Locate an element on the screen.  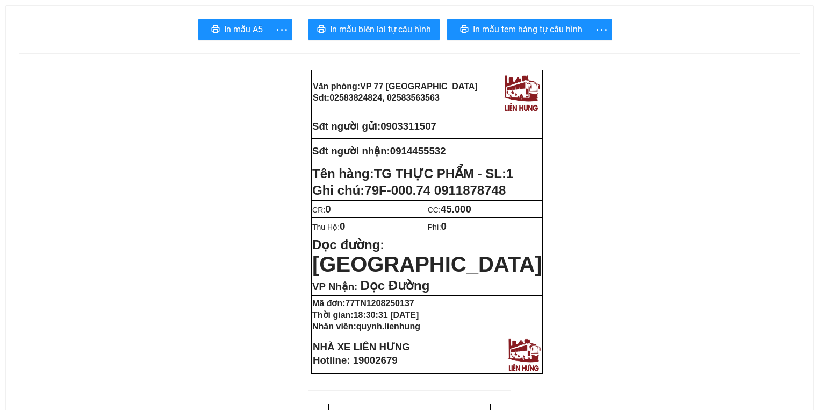
strong: Hotline: 19002679 is located at coordinates (355, 360).